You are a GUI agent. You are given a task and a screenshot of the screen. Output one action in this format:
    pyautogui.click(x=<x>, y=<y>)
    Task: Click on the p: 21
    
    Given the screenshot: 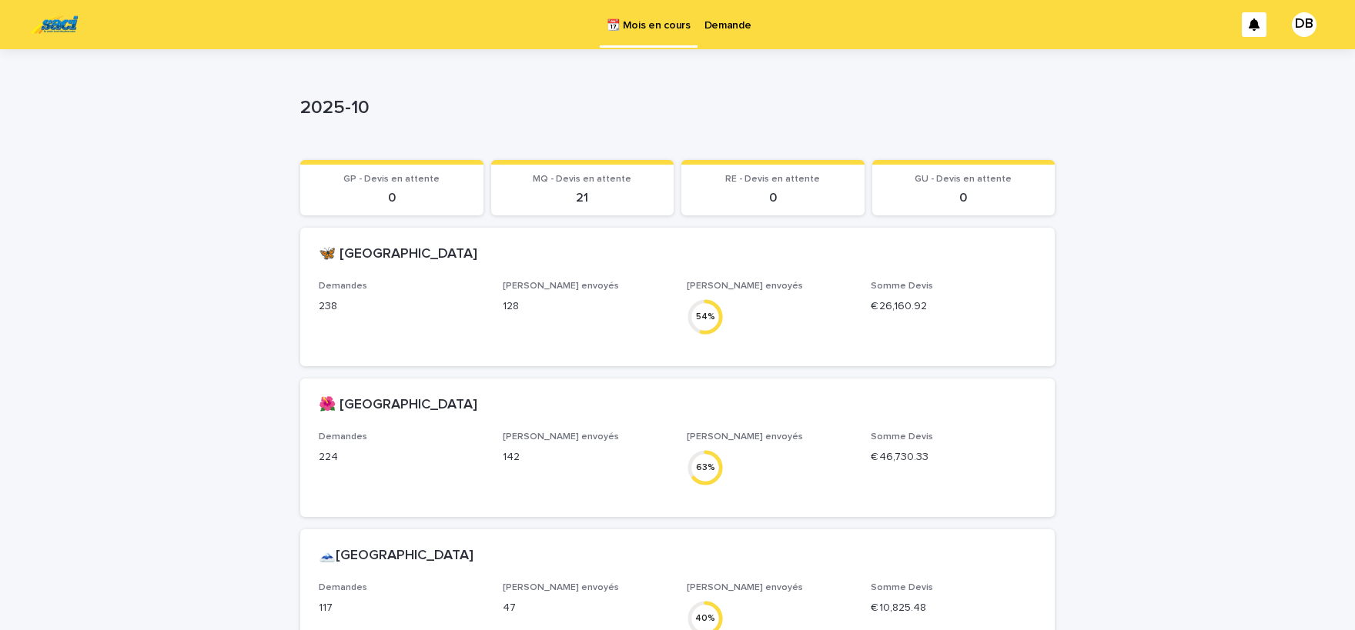 What is the action you would take?
    pyautogui.click(x=583, y=198)
    